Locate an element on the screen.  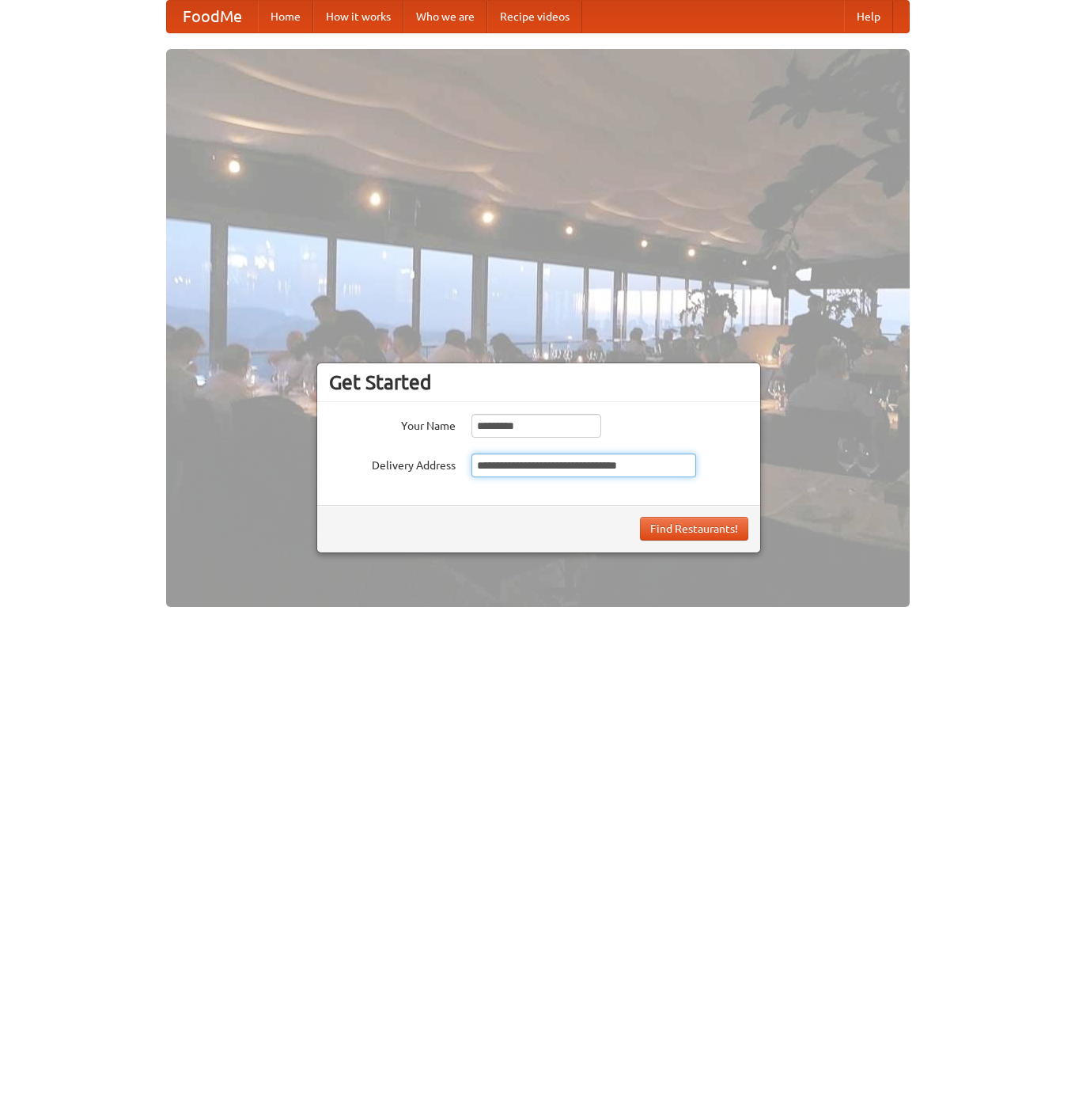
a: How it works is located at coordinates (358, 16).